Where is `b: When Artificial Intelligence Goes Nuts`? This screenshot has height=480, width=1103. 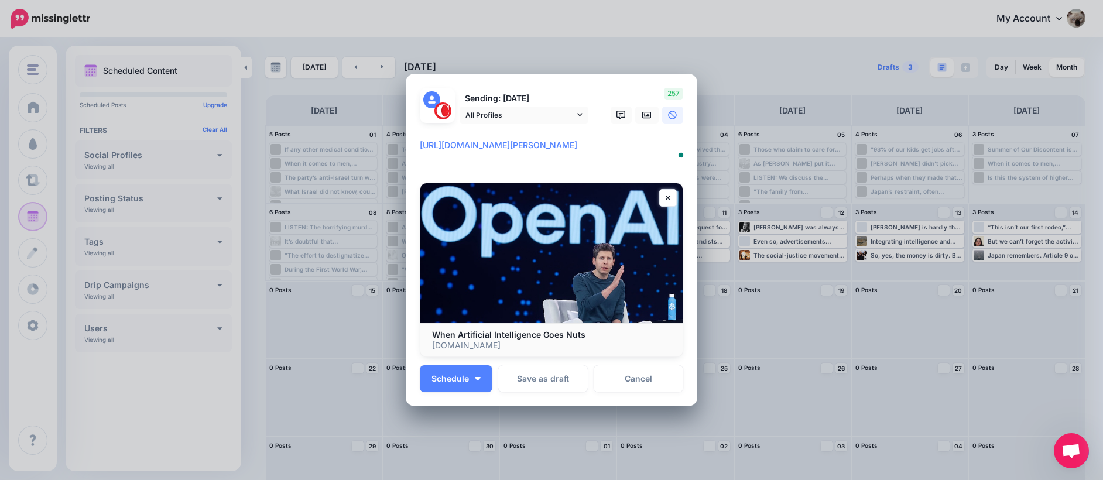 b: When Artificial Intelligence Goes Nuts is located at coordinates (509, 334).